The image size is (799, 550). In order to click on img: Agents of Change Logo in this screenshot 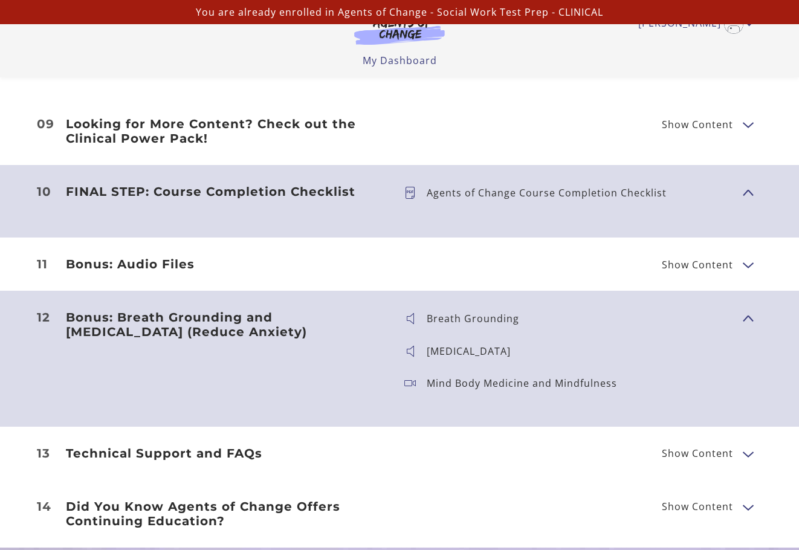, I will do `click(399, 31)`.